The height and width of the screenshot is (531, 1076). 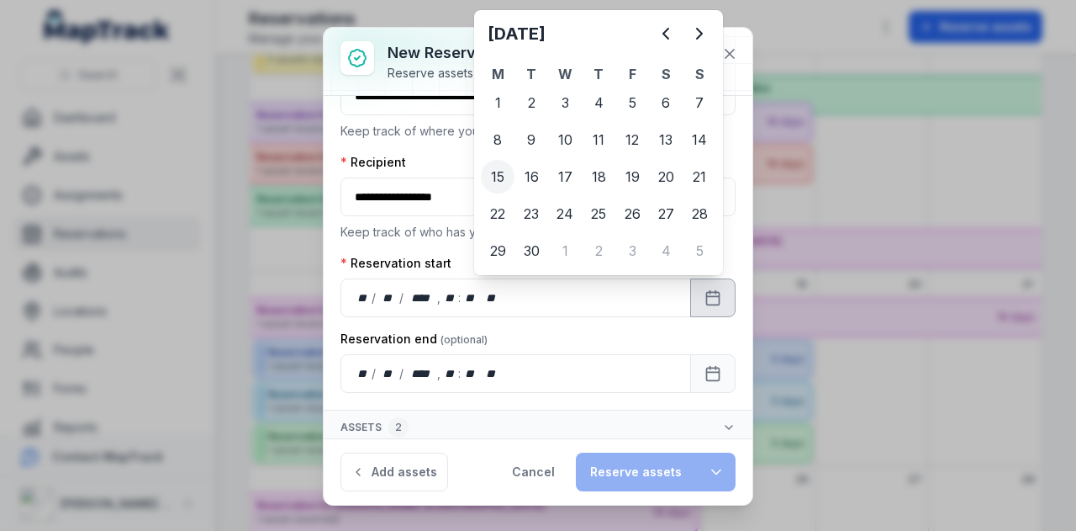 What do you see at coordinates (498, 140) in the screenshot?
I see `div: Monday 8 September 2025` at bounding box center [498, 140].